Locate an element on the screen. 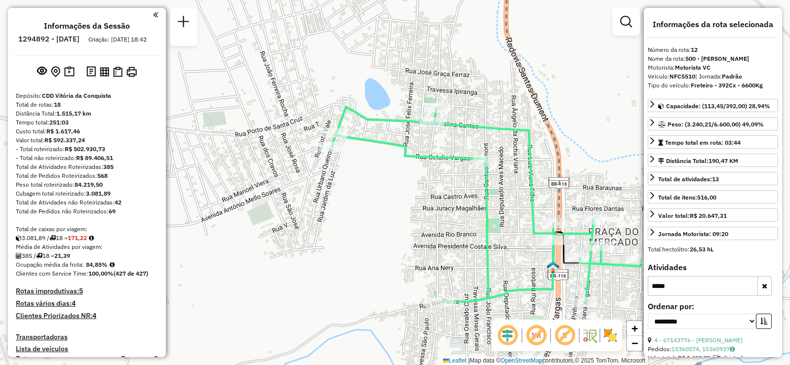 This screenshot has height=365, width=790. div: Total de itens: is located at coordinates (687, 197).